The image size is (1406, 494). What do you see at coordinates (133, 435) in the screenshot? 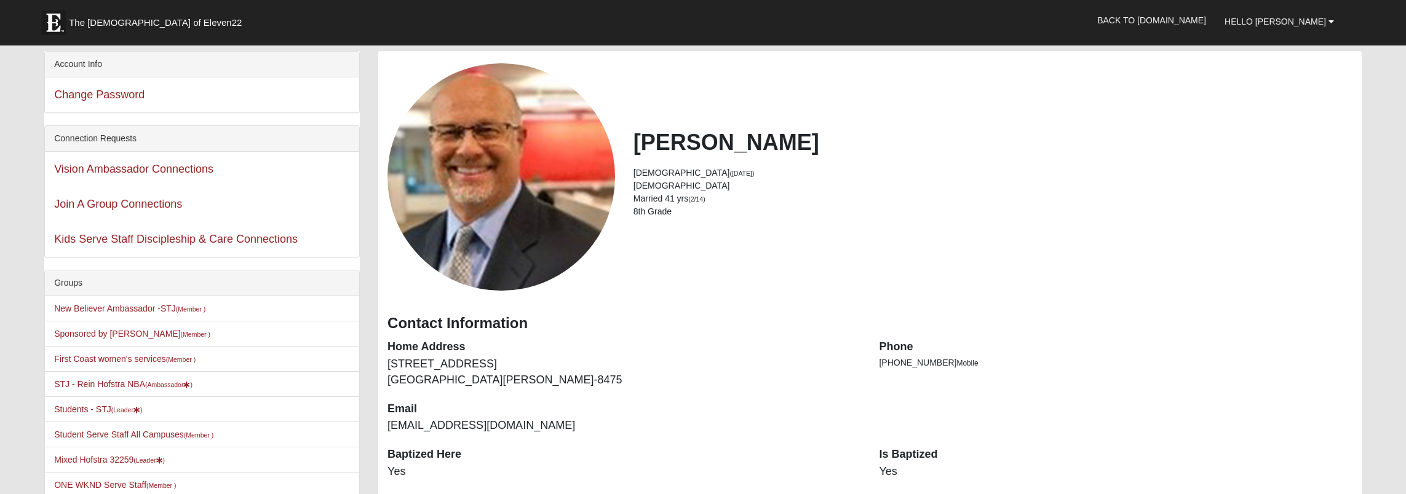
I see `a: Student Serve Staff All Campuses(Member )` at bounding box center [133, 435].